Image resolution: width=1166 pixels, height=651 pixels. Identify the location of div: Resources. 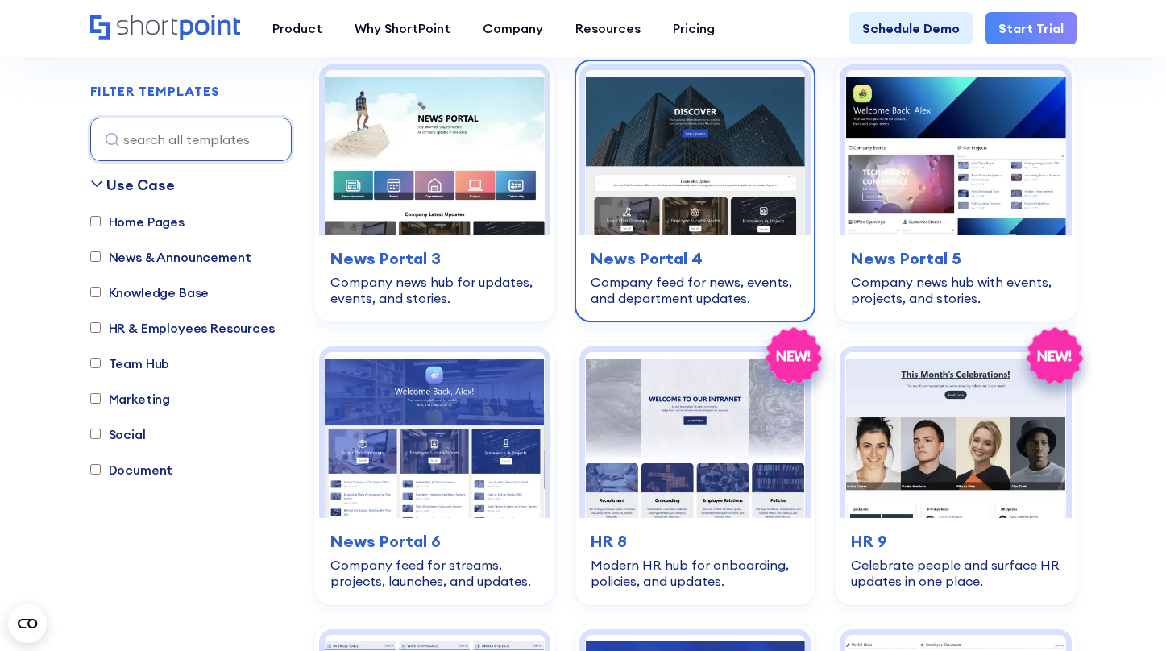
(608, 28).